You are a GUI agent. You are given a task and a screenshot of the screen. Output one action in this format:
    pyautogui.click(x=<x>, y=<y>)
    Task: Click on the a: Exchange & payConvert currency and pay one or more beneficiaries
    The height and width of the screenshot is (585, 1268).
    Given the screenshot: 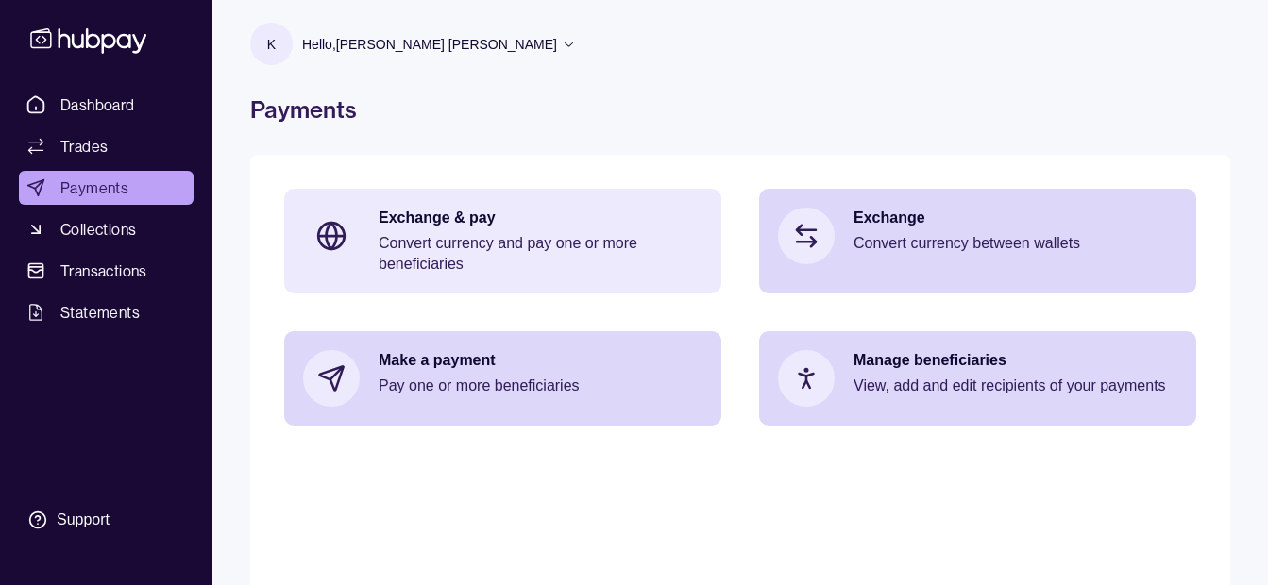 What is the action you would take?
    pyautogui.click(x=502, y=241)
    